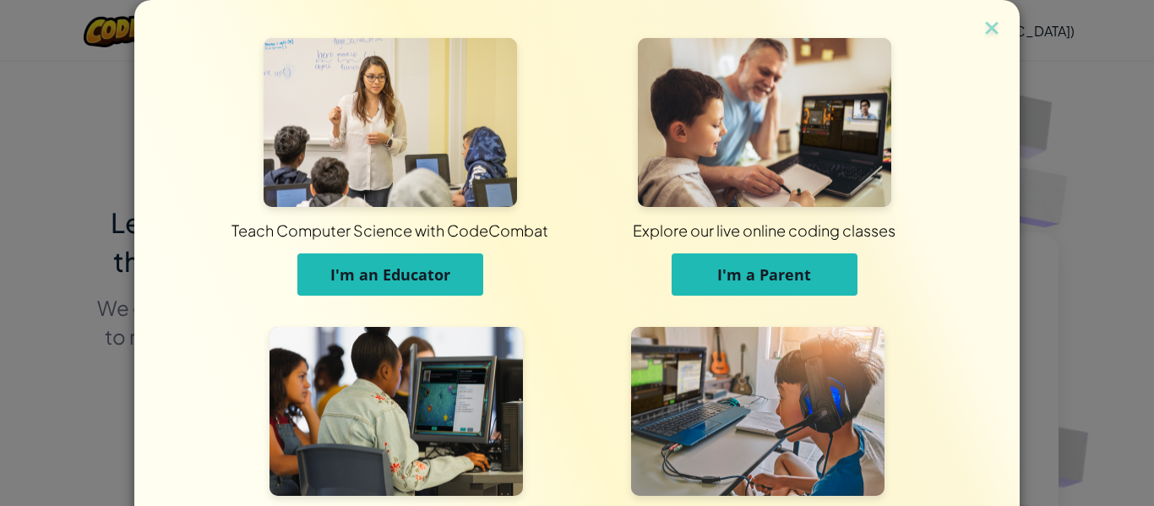  I want to click on img: For Students, so click(396, 411).